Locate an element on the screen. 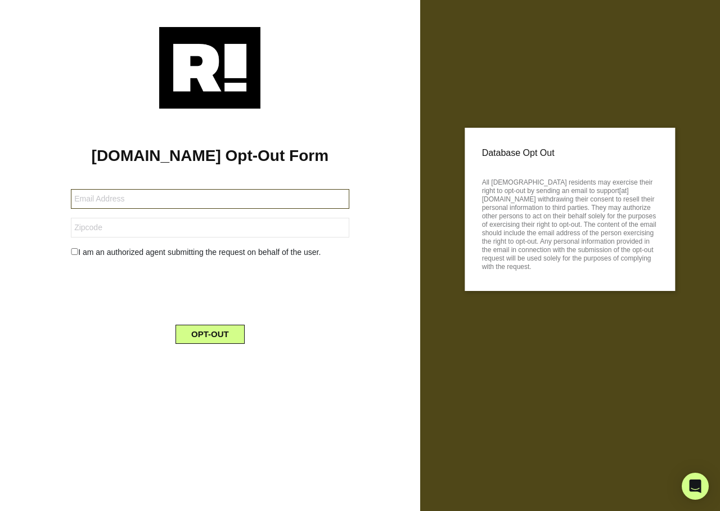 The image size is (720, 511). p: Database Opt Out is located at coordinates (570, 153).